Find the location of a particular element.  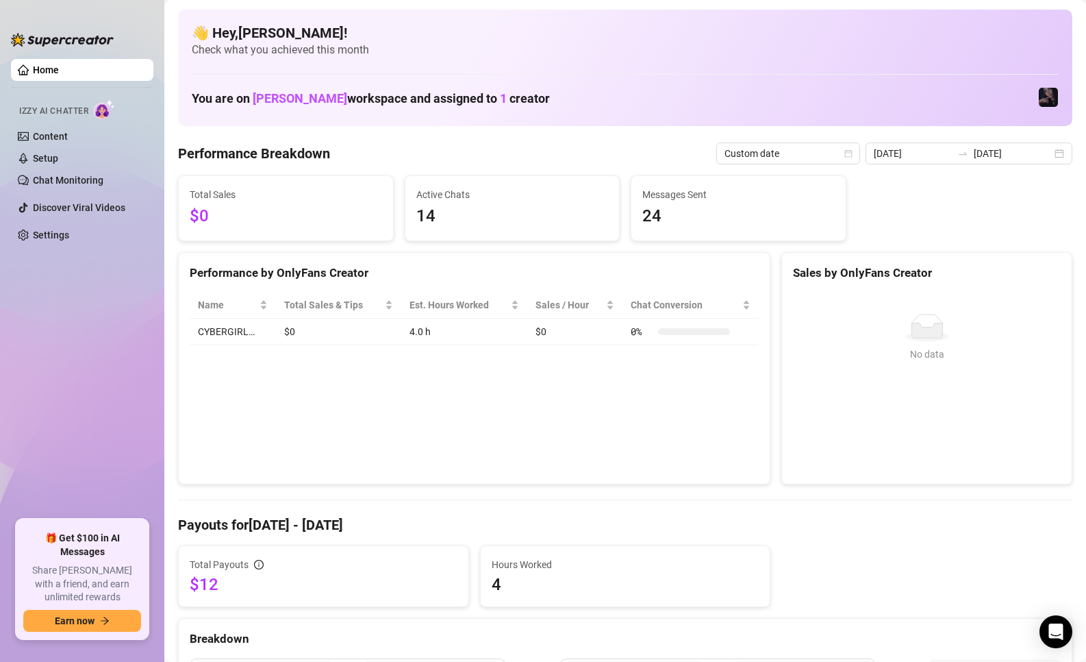

span: Total Sales is located at coordinates (286, 194).